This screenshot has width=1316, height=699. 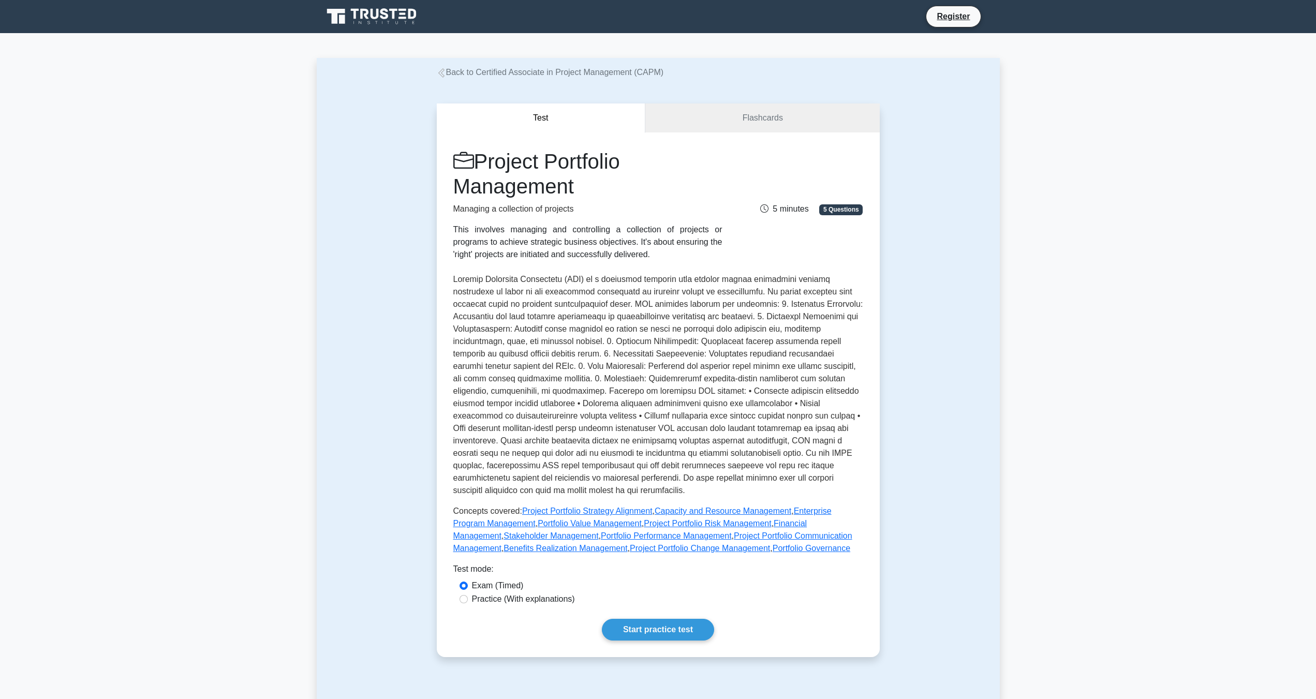 I want to click on a: Flashcards, so click(x=762, y=118).